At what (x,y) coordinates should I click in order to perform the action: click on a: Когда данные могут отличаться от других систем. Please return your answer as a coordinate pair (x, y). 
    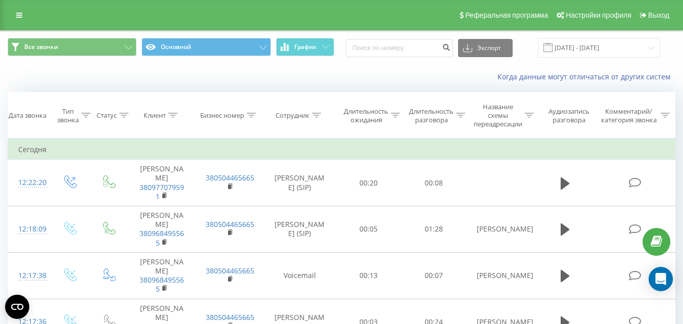
    Looking at the image, I should click on (586, 76).